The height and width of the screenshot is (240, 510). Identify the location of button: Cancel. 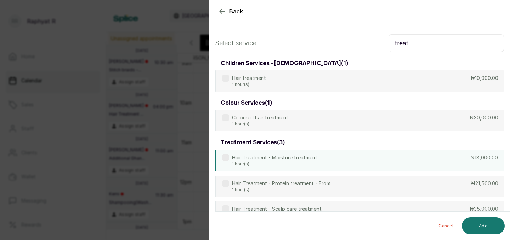
(446, 226).